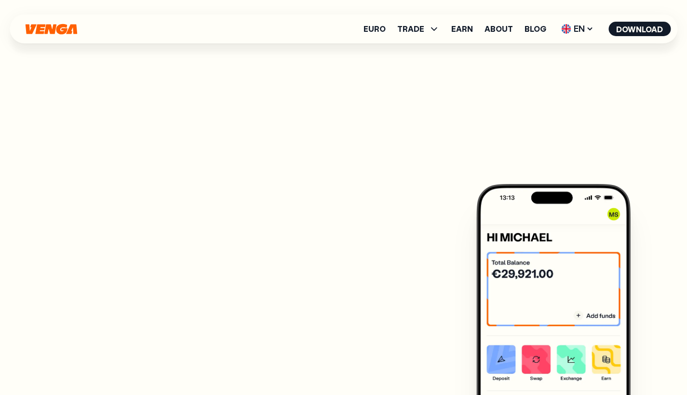 The height and width of the screenshot is (395, 687). What do you see at coordinates (577, 29) in the screenshot?
I see `span: EN` at bounding box center [577, 29].